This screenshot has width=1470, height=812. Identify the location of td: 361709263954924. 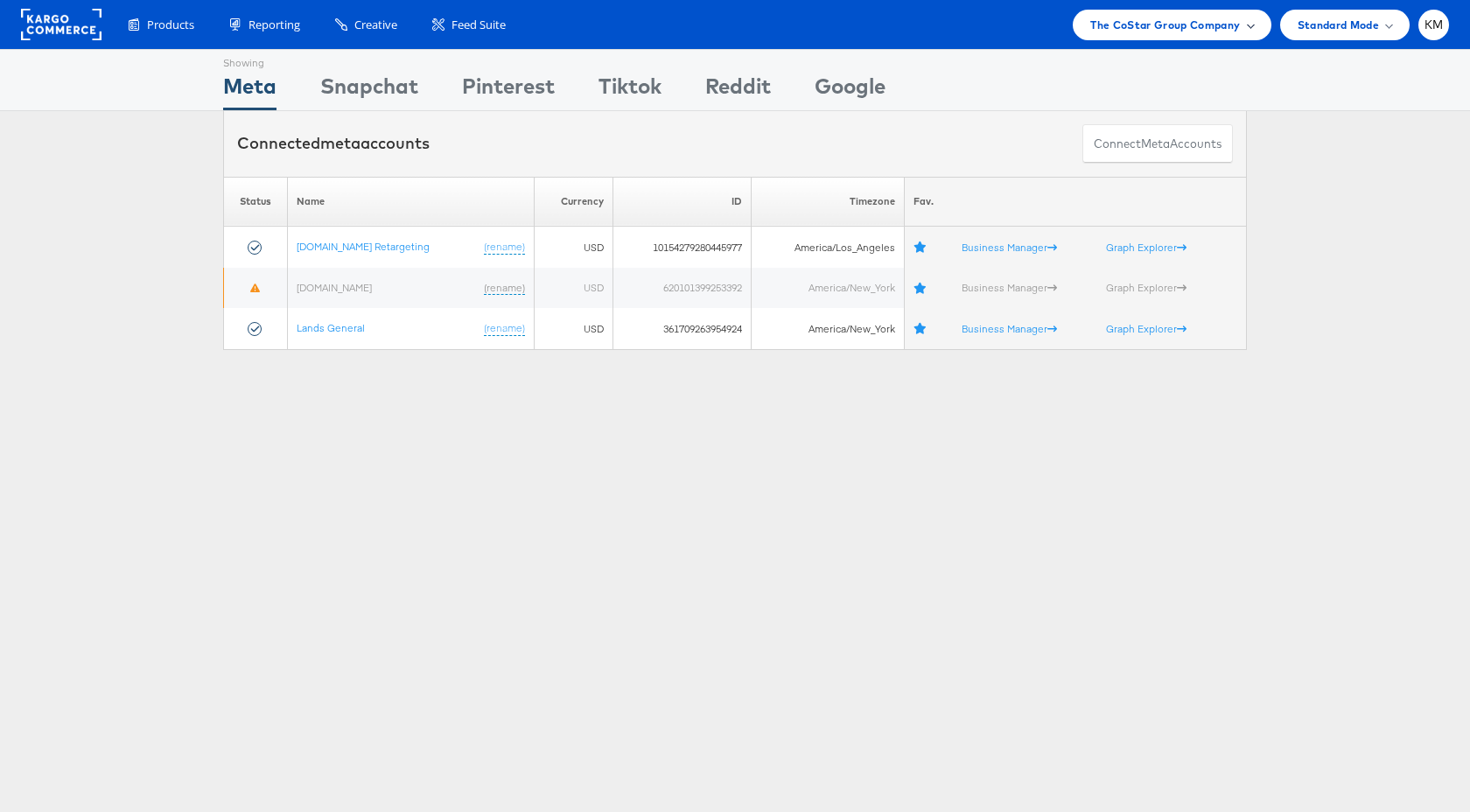
(683, 328).